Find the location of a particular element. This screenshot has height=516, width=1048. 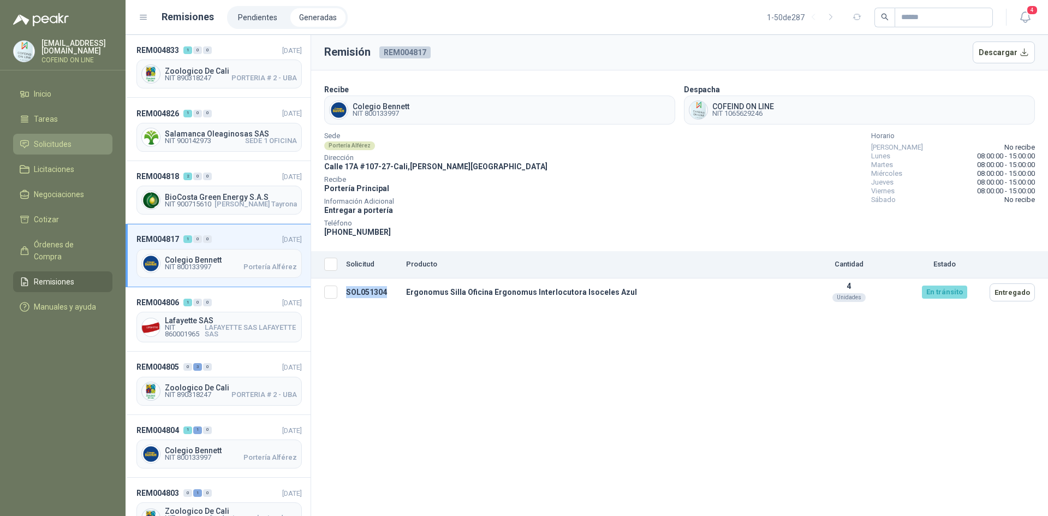

a: Manuales y ayuda is located at coordinates (63, 307).